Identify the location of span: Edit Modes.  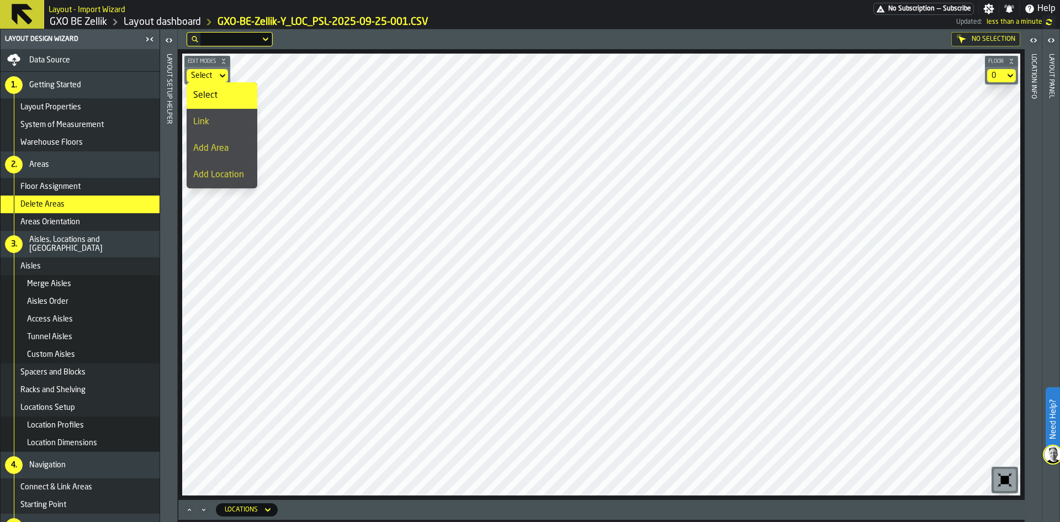
(201, 61).